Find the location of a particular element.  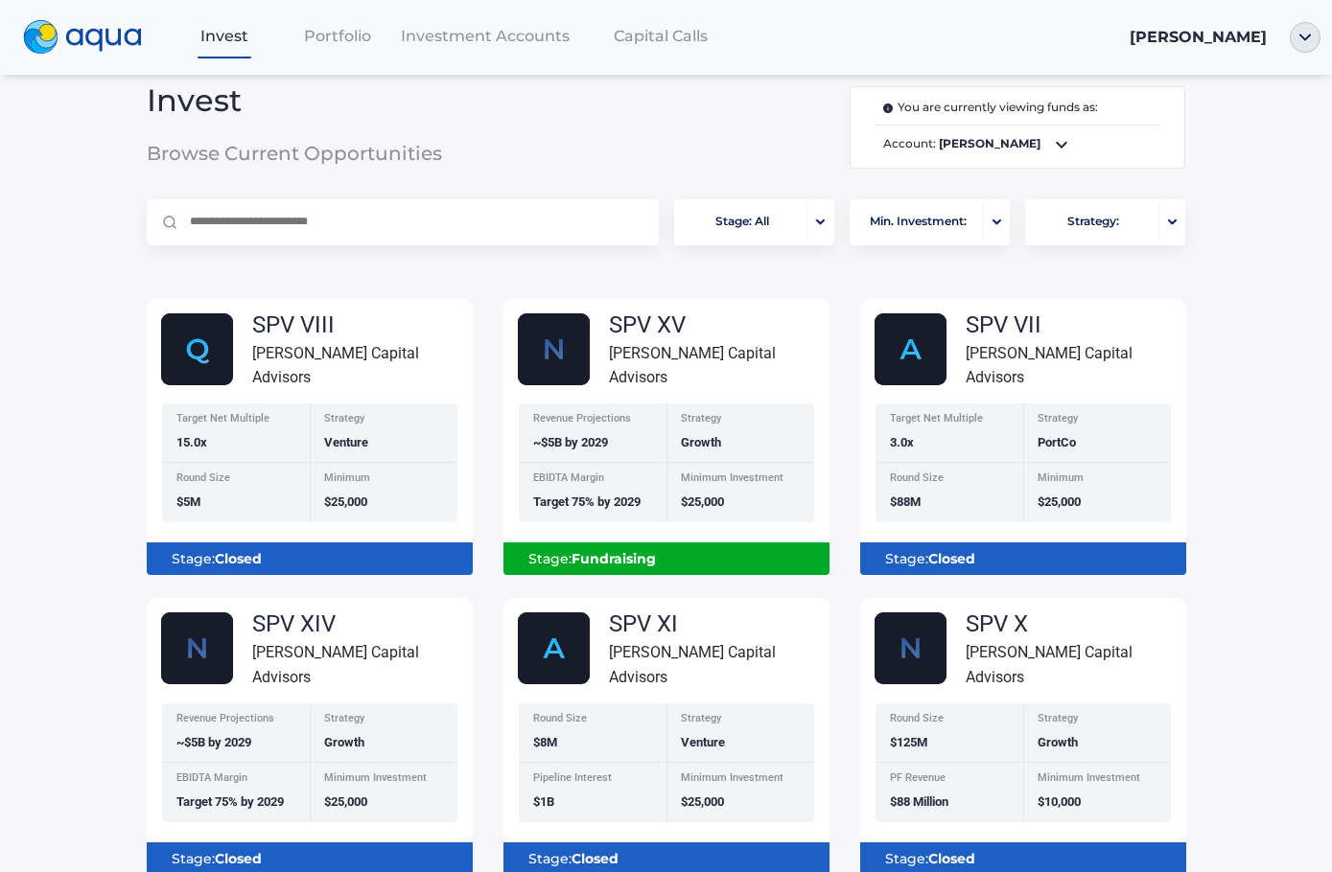

button: ellipse is located at coordinates (1305, 37).